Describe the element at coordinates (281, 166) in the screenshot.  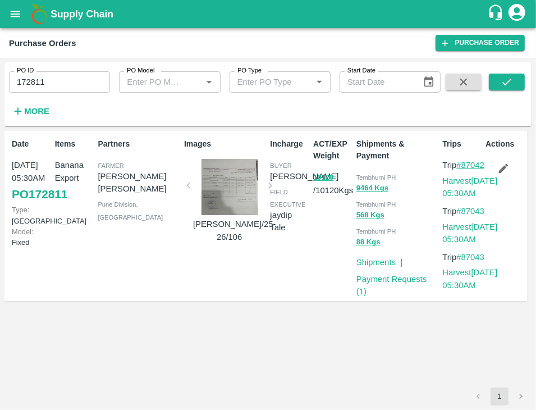
I see `span: buyer` at that location.